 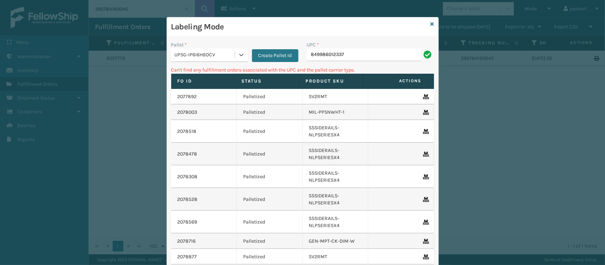 I want to click on a: 2078569, so click(x=188, y=222).